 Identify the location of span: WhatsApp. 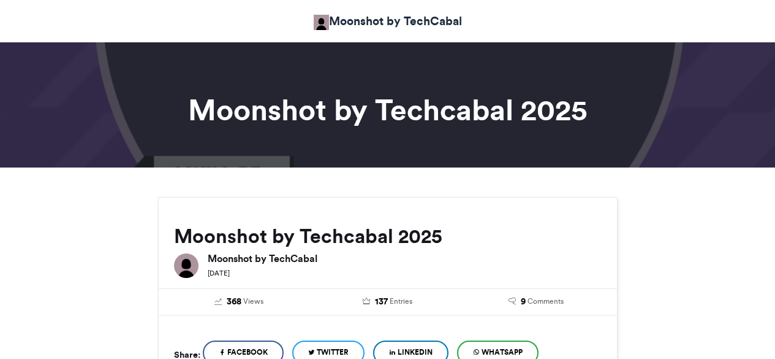
(502, 352).